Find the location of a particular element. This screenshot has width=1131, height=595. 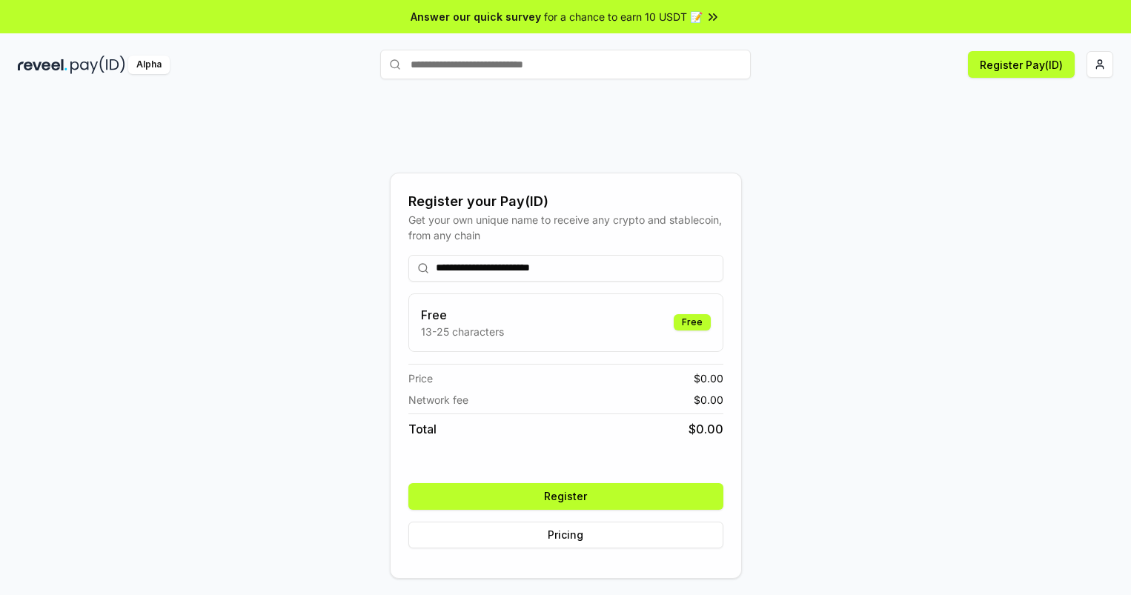

div: Free is located at coordinates (692, 322).